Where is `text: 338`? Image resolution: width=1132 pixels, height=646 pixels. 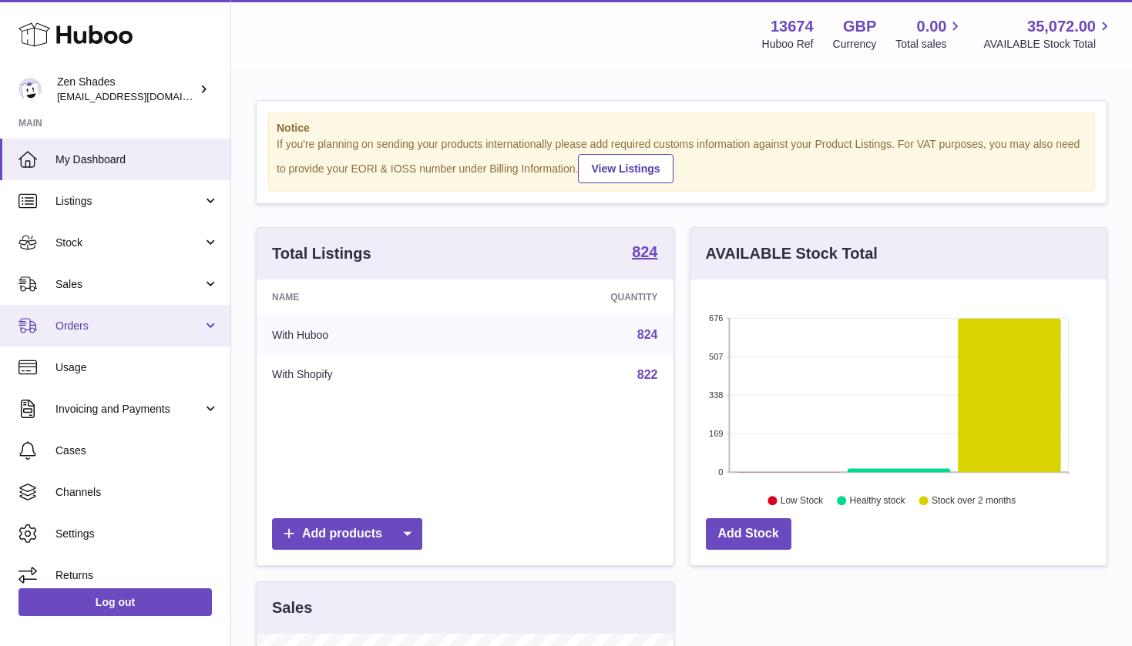 text: 338 is located at coordinates (716, 395).